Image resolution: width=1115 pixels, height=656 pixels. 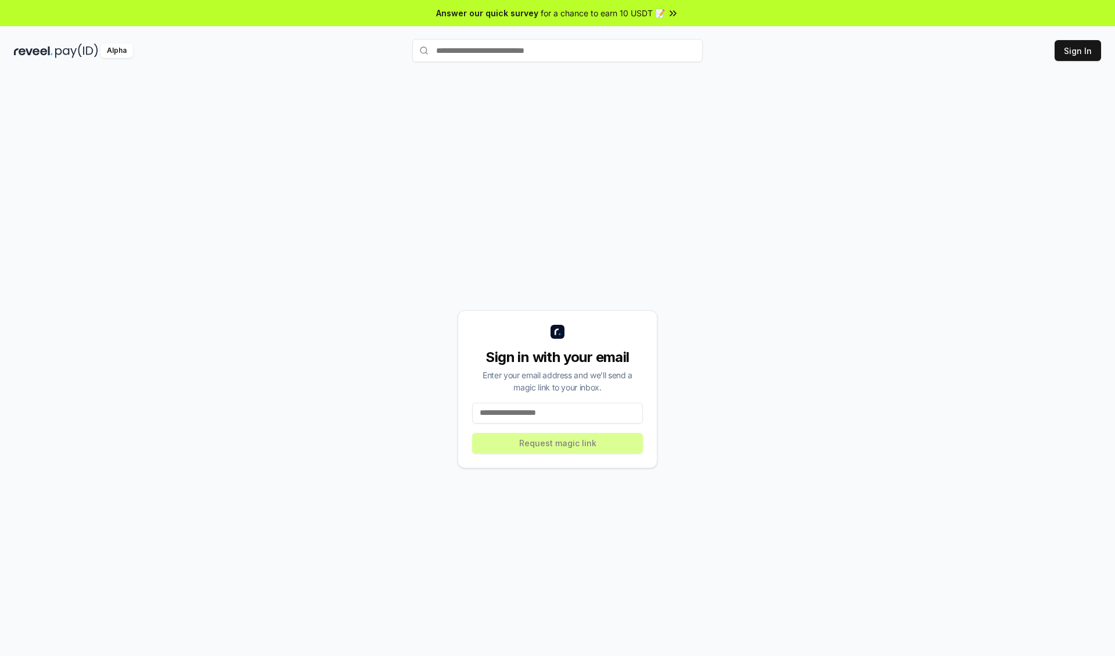 I want to click on img: reveel_dark, so click(x=33, y=51).